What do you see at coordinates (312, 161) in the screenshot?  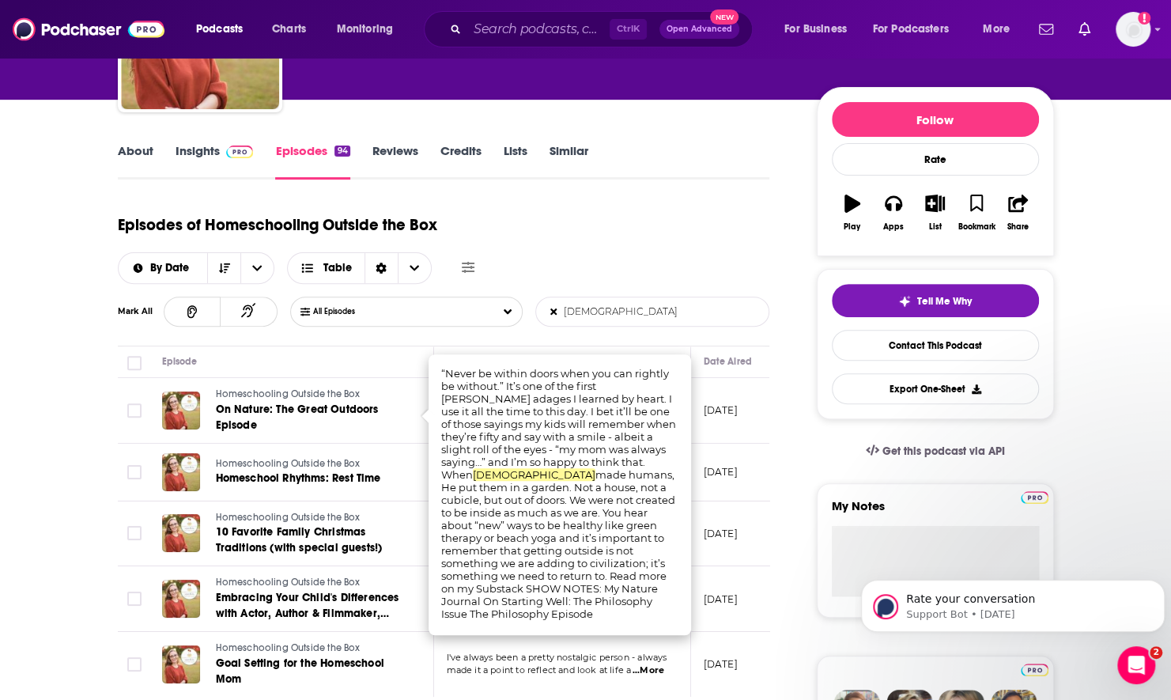 I see `a: Episodes94` at bounding box center [312, 161].